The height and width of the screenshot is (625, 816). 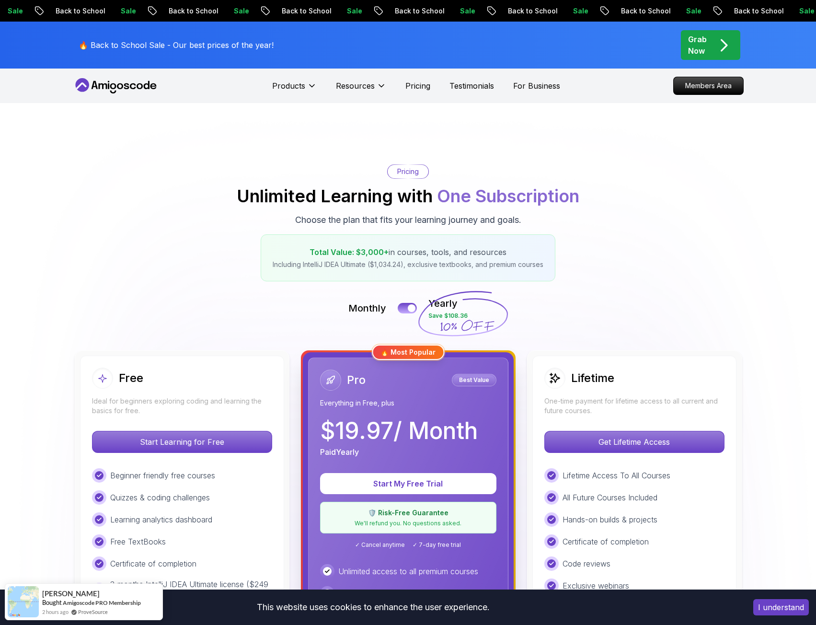 I want to click on p: For Business, so click(x=537, y=86).